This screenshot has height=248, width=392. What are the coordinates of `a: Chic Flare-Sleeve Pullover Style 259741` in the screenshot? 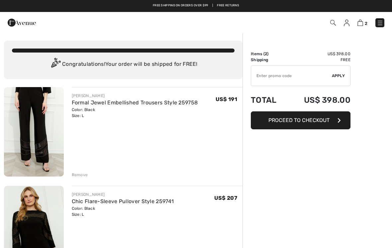 It's located at (123, 201).